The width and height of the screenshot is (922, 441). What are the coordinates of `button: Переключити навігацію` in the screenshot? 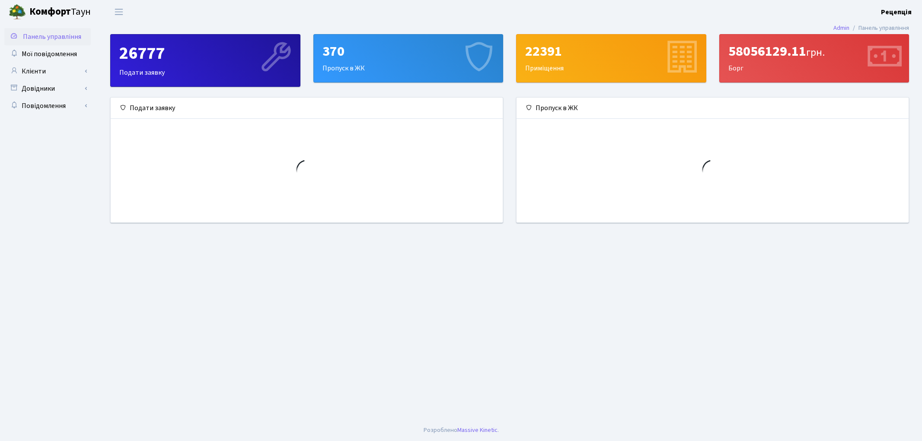 It's located at (119, 12).